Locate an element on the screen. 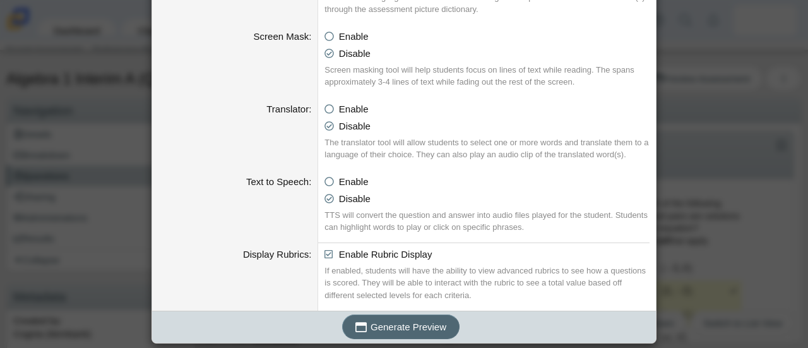 The height and width of the screenshot is (348, 808). div: The translator tool will allow students to select one or more words and translate them to a langu... is located at coordinates (487, 148).